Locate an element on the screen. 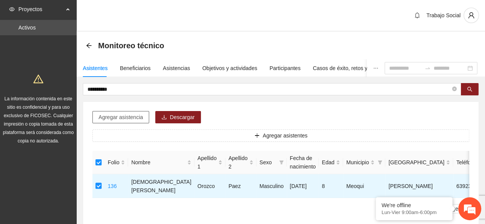 This screenshot has height=224, width=485. td: Paez is located at coordinates (241, 186).